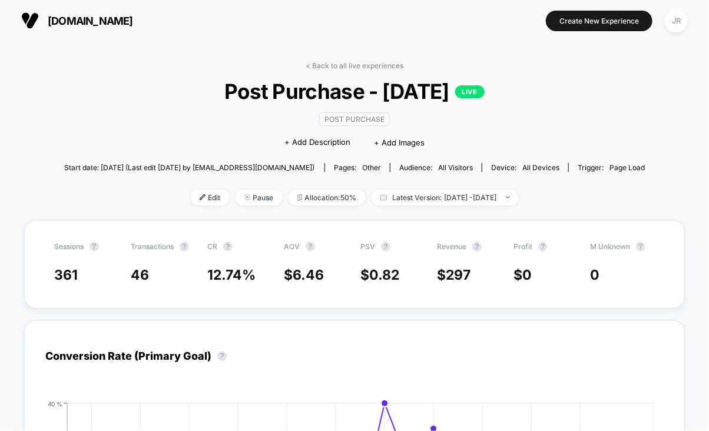 This screenshot has width=709, height=431. What do you see at coordinates (676, 21) in the screenshot?
I see `button: JR` at bounding box center [676, 21].